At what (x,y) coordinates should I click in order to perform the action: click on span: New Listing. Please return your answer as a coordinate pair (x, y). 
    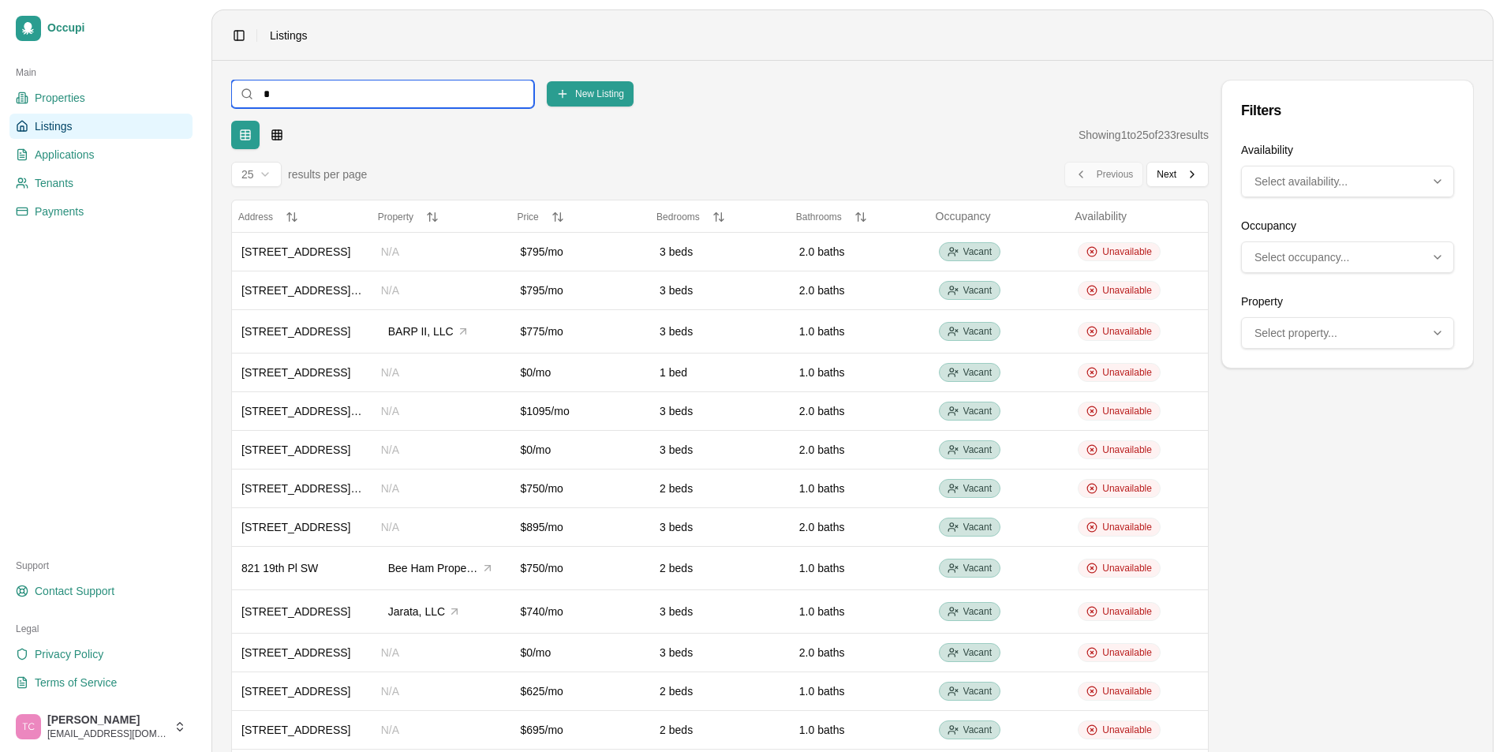
    Looking at the image, I should click on (599, 94).